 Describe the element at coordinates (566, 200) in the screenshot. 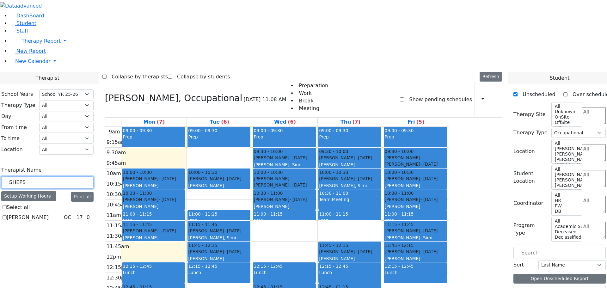

I see `option: HR` at that location.